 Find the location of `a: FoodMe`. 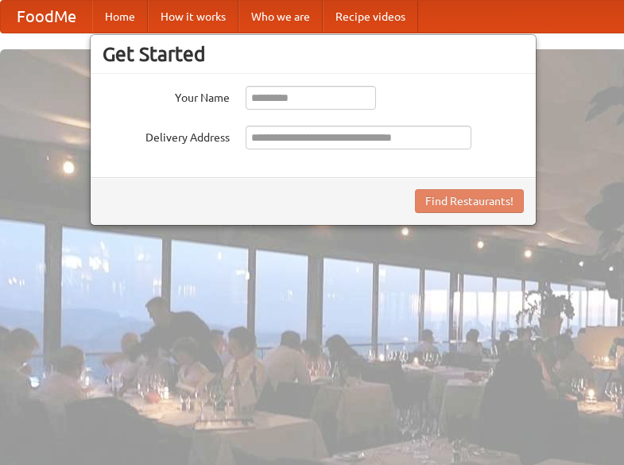

a: FoodMe is located at coordinates (46, 17).